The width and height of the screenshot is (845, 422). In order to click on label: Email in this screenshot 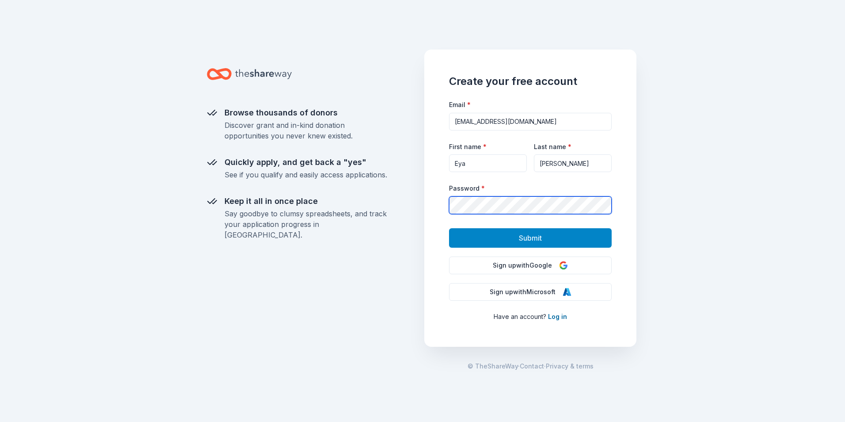, I will do `click(460, 105)`.